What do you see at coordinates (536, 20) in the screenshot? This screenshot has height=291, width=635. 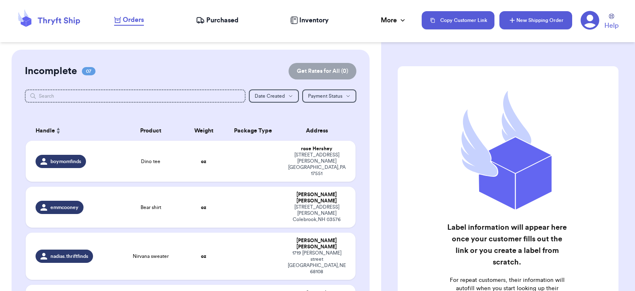 I see `button: New Shipping Order` at bounding box center [536, 20].